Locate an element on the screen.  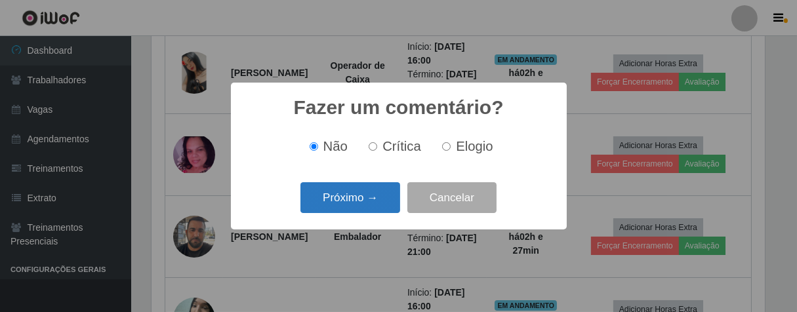
h2: Fazer um comentário? is located at coordinates (398, 108).